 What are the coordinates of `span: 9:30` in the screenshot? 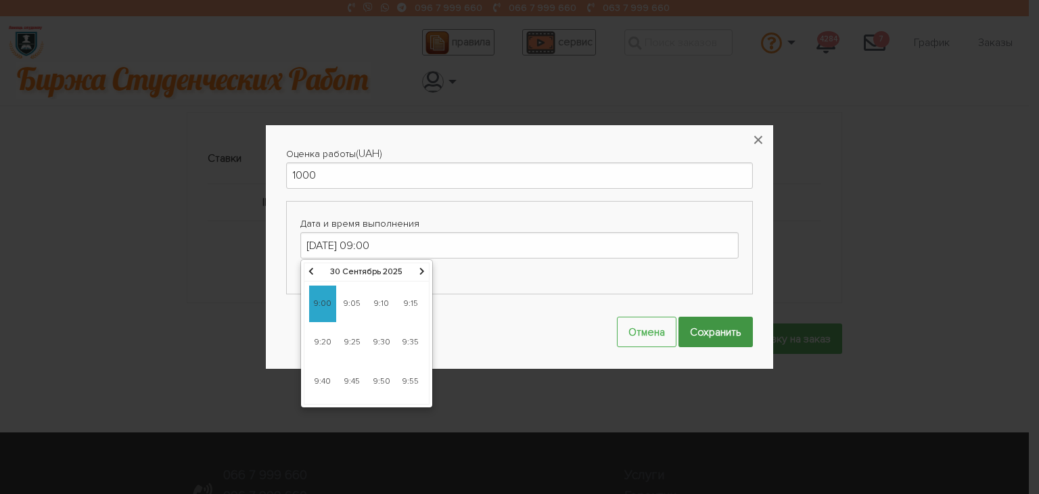 It's located at (382, 342).